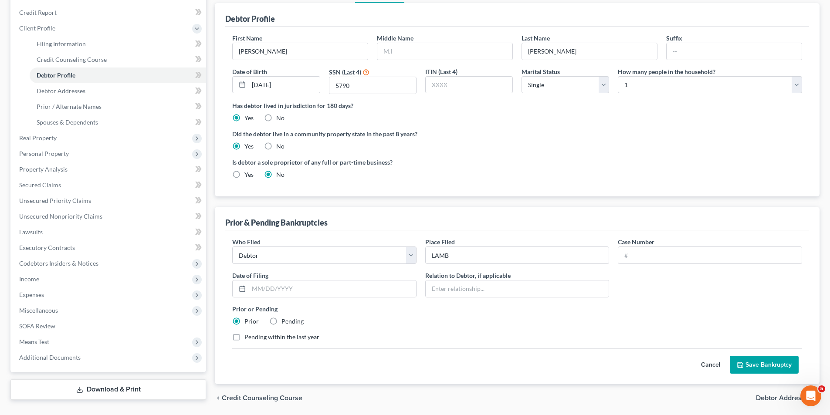 Image resolution: width=830 pixels, height=415 pixels. What do you see at coordinates (50, 357) in the screenshot?
I see `span: Additional Documents` at bounding box center [50, 357].